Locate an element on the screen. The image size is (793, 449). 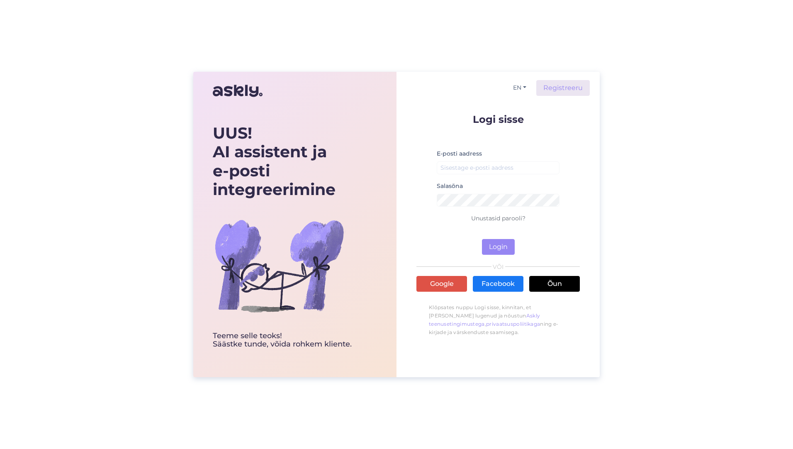
div: AI assistent ja e-posti integreerimine is located at coordinates (295, 161).